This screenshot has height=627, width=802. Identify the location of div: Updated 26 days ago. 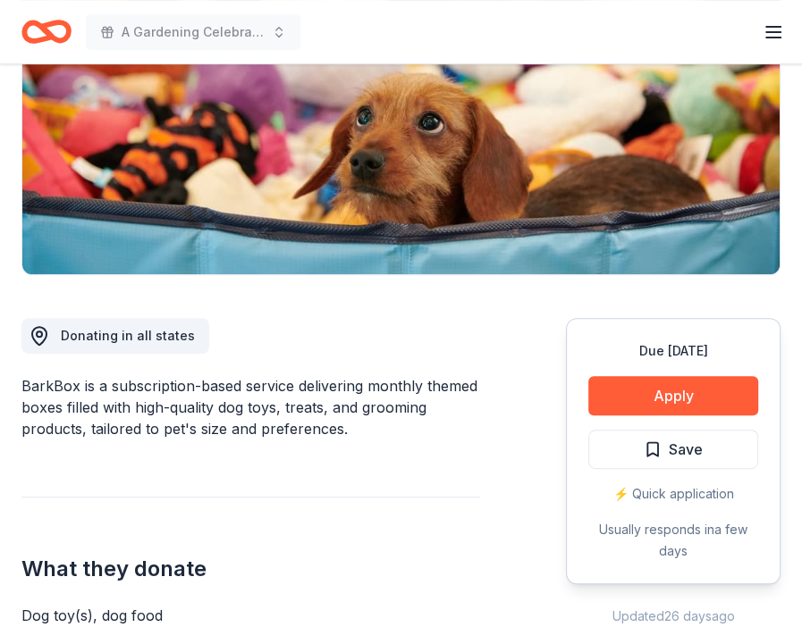
(673, 617).